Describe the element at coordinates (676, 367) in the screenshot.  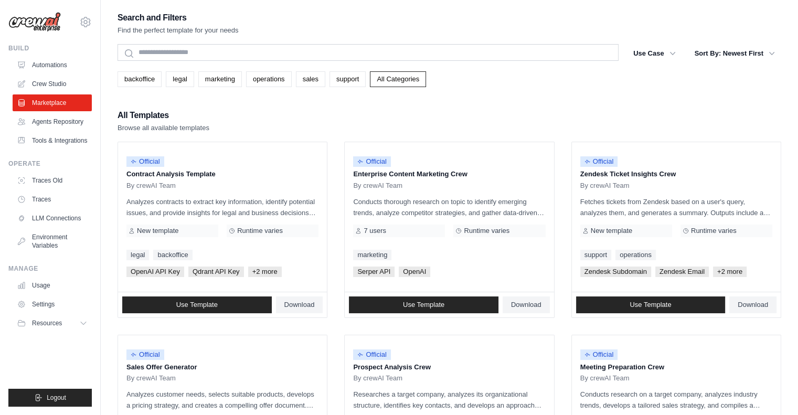
I see `p: Meeting Preparation Crew` at that location.